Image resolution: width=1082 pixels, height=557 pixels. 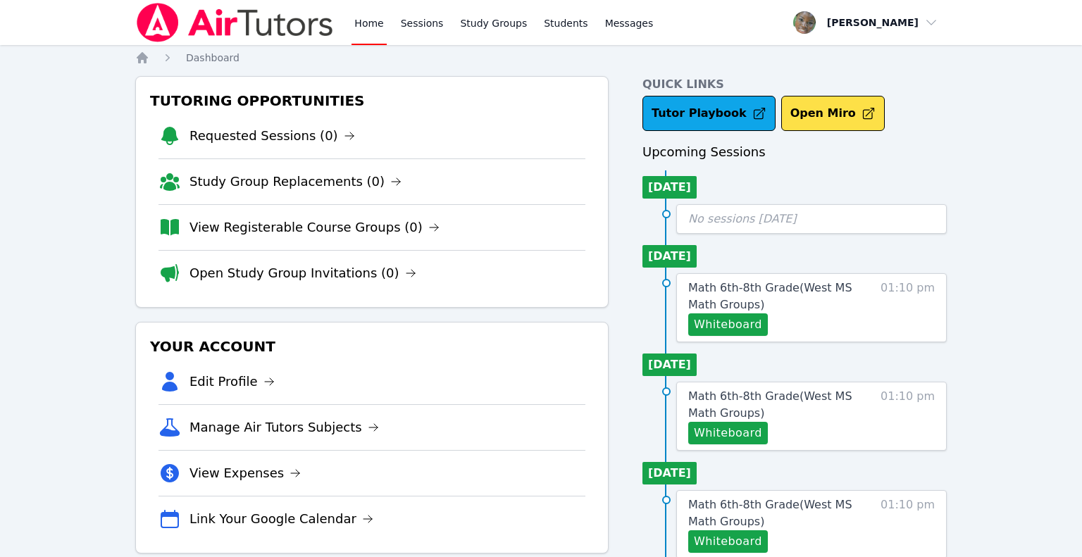 I want to click on a: View Registerable Course Groups (0), so click(x=314, y=228).